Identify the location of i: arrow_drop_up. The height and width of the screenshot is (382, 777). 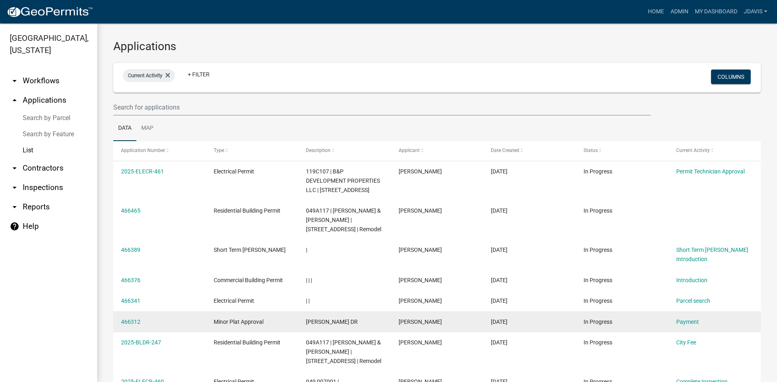
(15, 100).